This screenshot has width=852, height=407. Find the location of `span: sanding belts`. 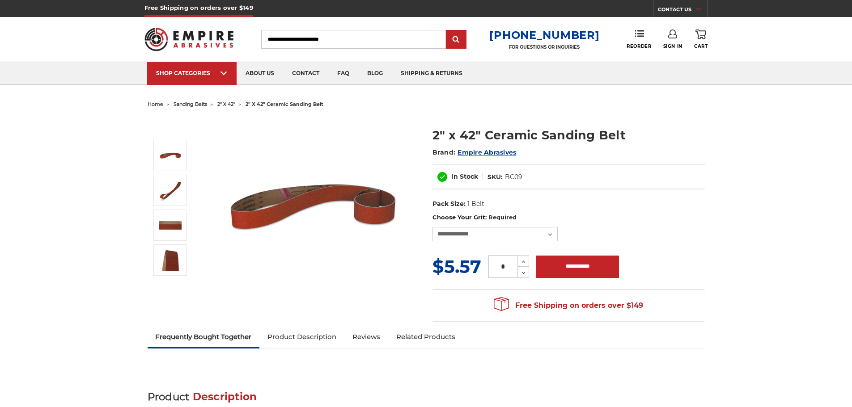

span: sanding belts is located at coordinates (190, 104).